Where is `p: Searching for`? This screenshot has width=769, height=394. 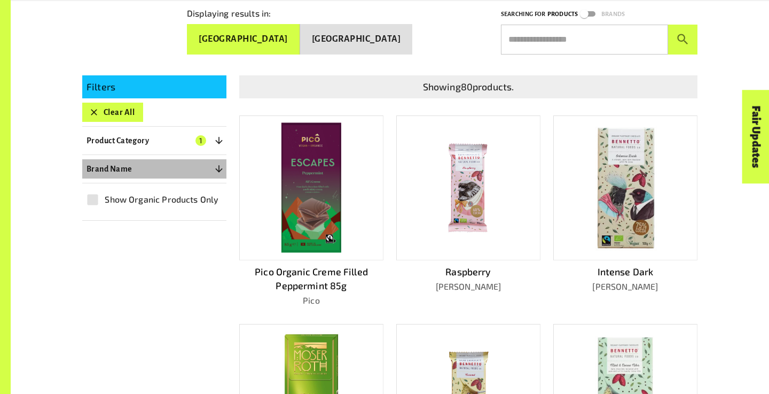 p: Searching for is located at coordinates (523, 14).